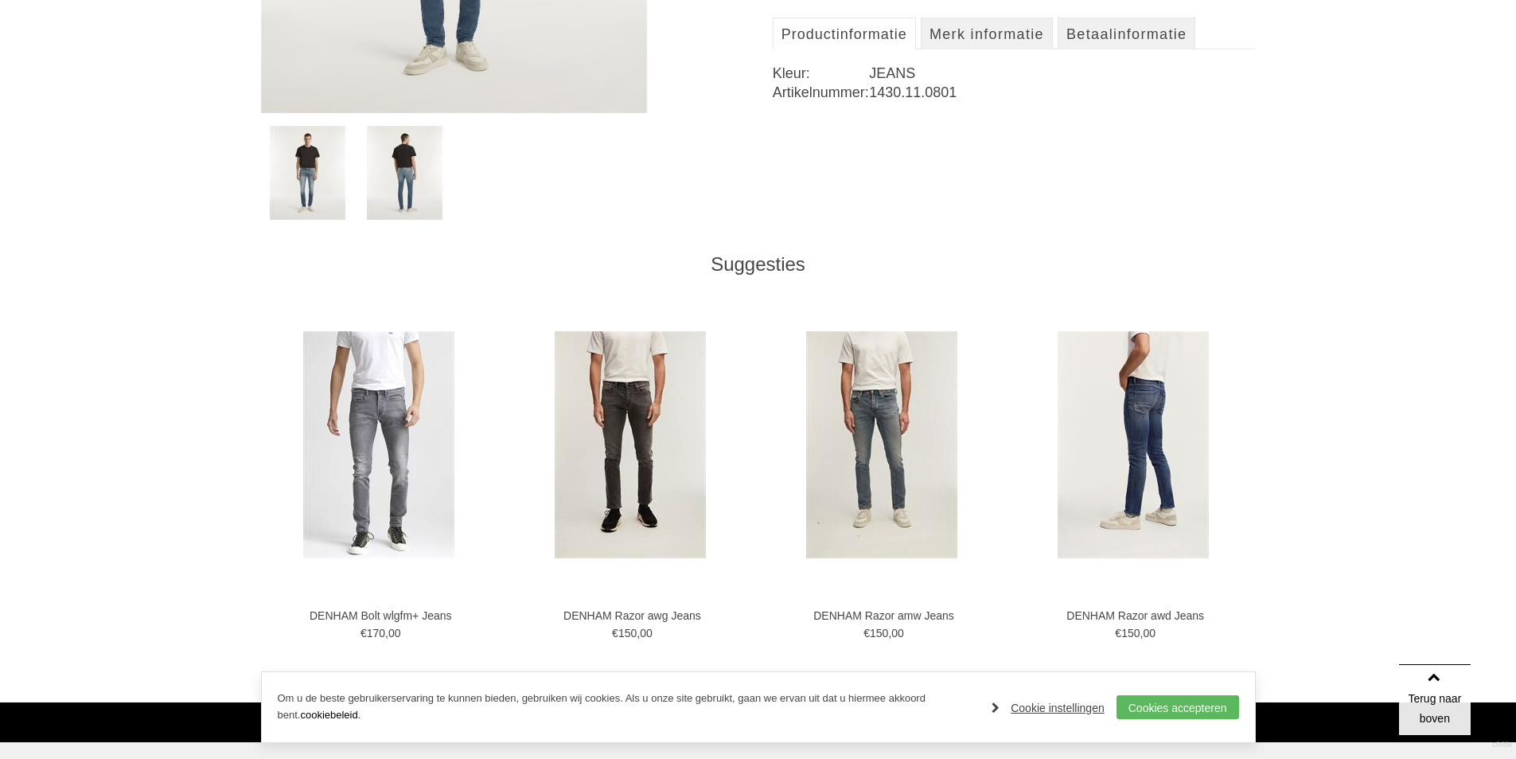  Describe the element at coordinates (632, 615) in the screenshot. I see `a: DENHAM Razor awg Jeans` at that location.